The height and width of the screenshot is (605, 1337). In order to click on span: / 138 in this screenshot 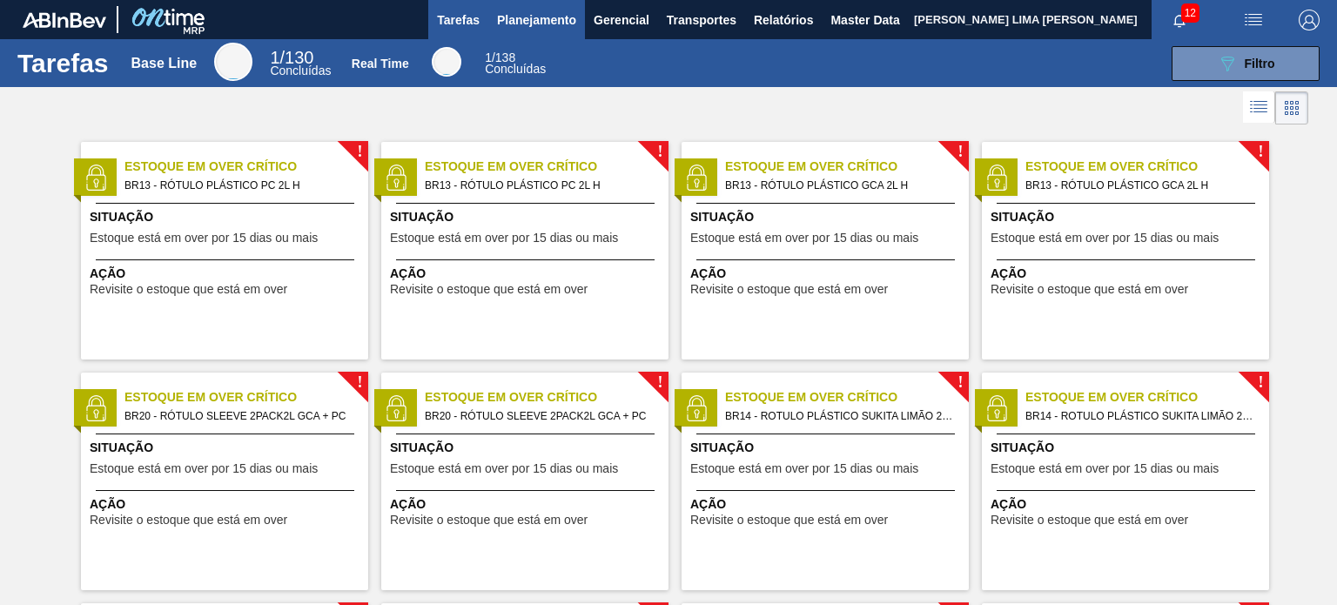, I will do `click(500, 57)`.